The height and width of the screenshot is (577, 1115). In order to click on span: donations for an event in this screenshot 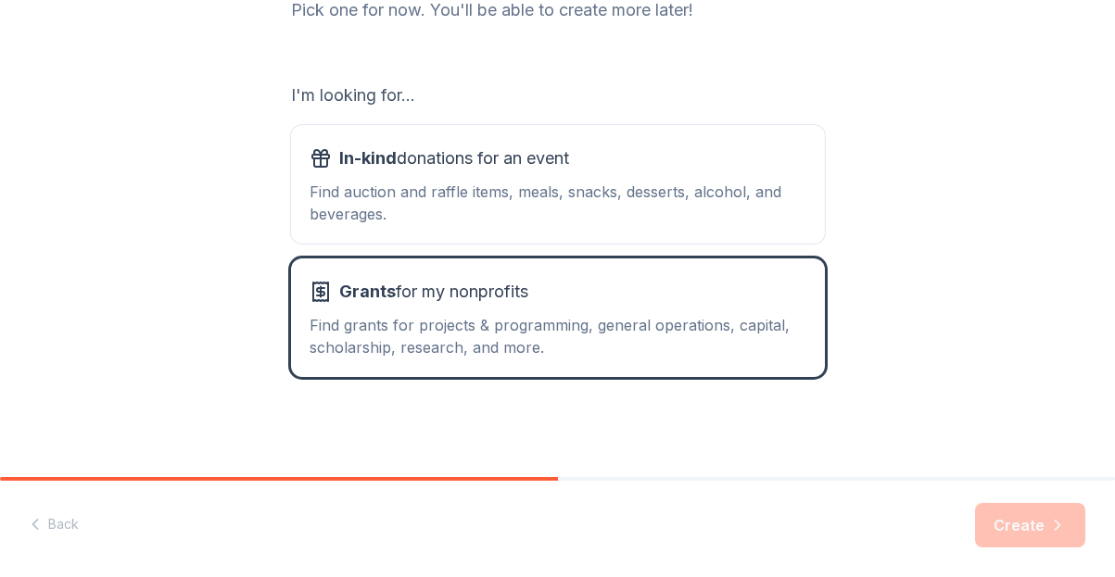, I will do `click(454, 158)`.